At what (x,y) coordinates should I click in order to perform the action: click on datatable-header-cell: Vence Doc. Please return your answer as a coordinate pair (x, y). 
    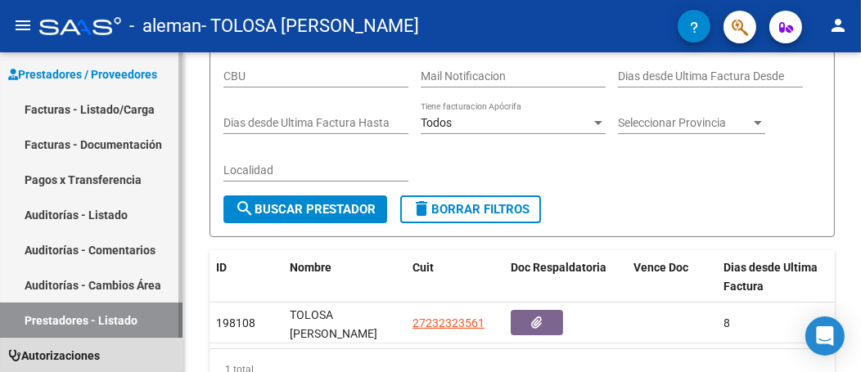
    Looking at the image, I should click on (672, 277).